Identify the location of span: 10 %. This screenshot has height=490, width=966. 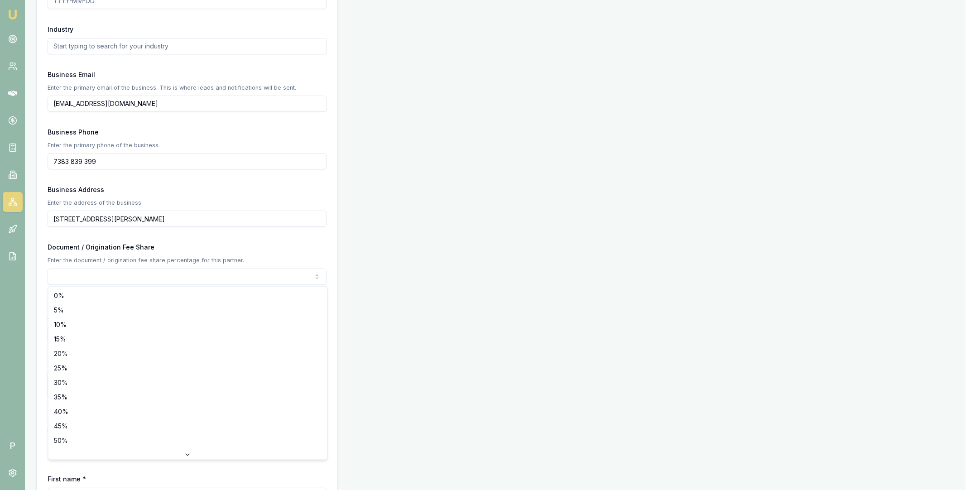
(60, 325).